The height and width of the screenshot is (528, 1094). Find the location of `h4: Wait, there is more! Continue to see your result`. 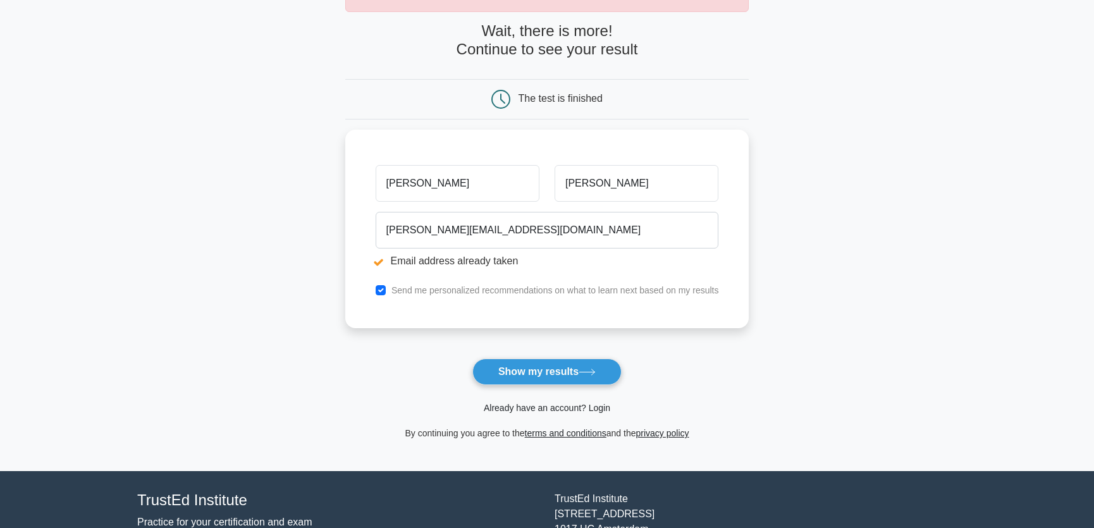

h4: Wait, there is more! Continue to see your result is located at coordinates (547, 40).